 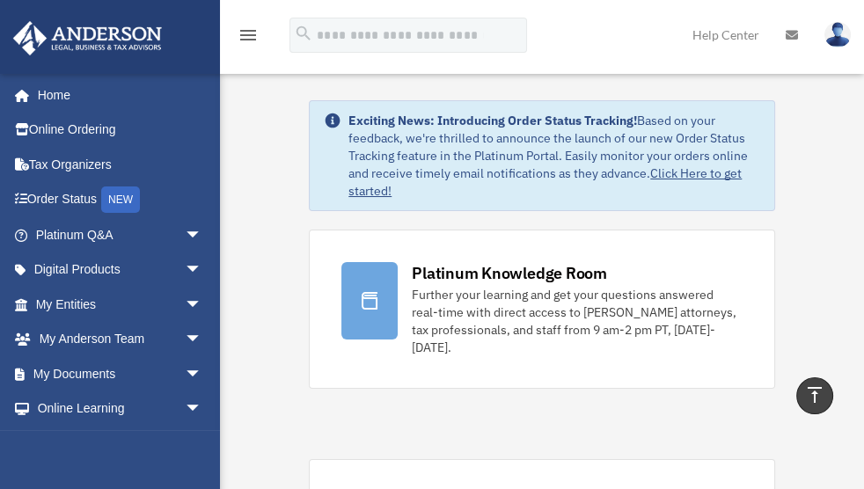 What do you see at coordinates (554, 156) in the screenshot?
I see `div: Based on your feedback, we're thrilled to announce the launch of our new Order Status Tracking fe...` at bounding box center [554, 156].